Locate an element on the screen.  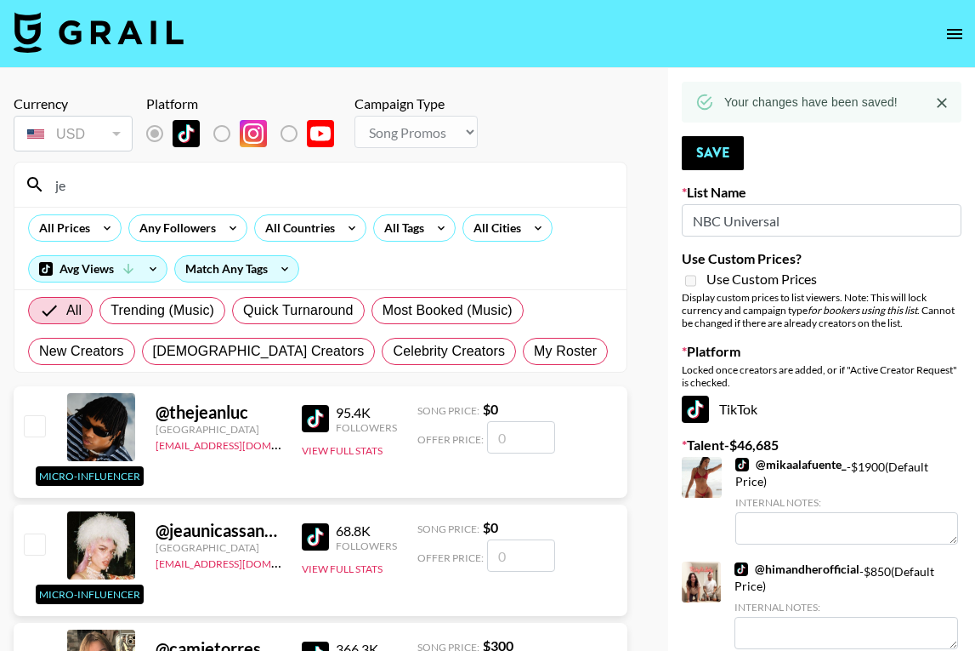
div: USD is located at coordinates (73, 134).